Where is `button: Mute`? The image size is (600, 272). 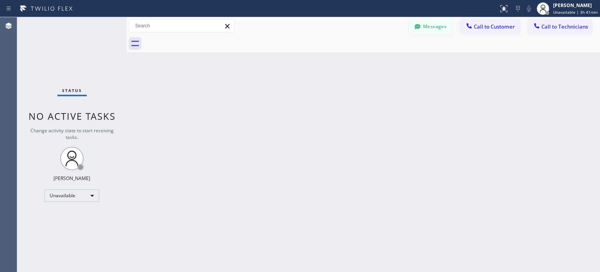 button: Mute is located at coordinates (529, 9).